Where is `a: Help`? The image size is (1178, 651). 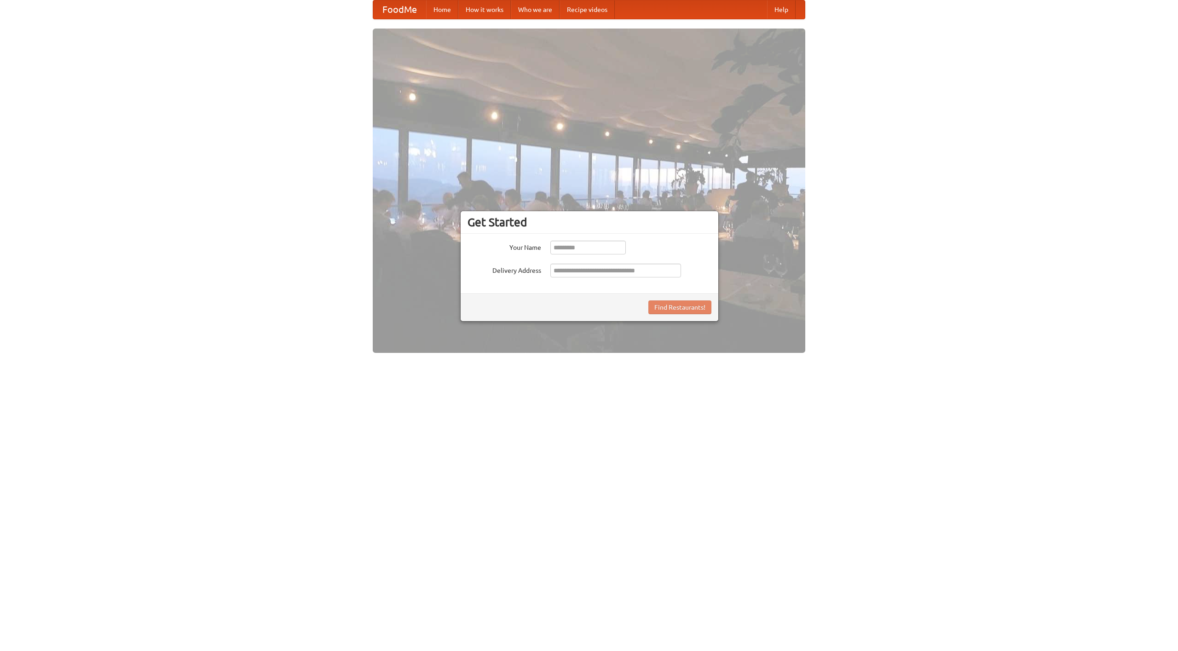 a: Help is located at coordinates (782, 10).